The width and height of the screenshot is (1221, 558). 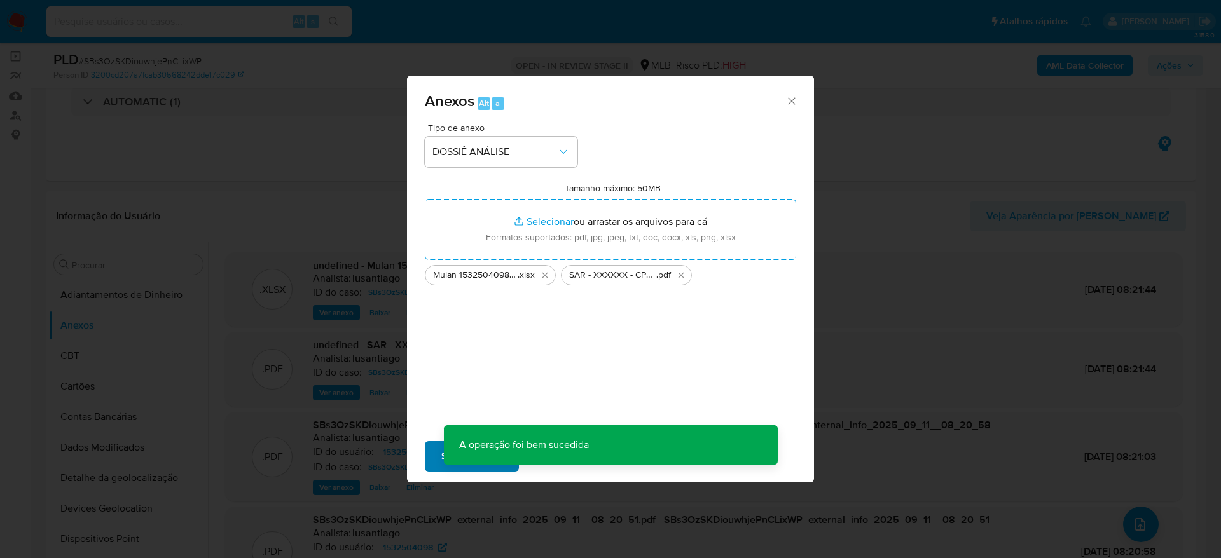 What do you see at coordinates (610, 273) in the screenshot?
I see `ul: Arquivos selecionados` at bounding box center [610, 273].